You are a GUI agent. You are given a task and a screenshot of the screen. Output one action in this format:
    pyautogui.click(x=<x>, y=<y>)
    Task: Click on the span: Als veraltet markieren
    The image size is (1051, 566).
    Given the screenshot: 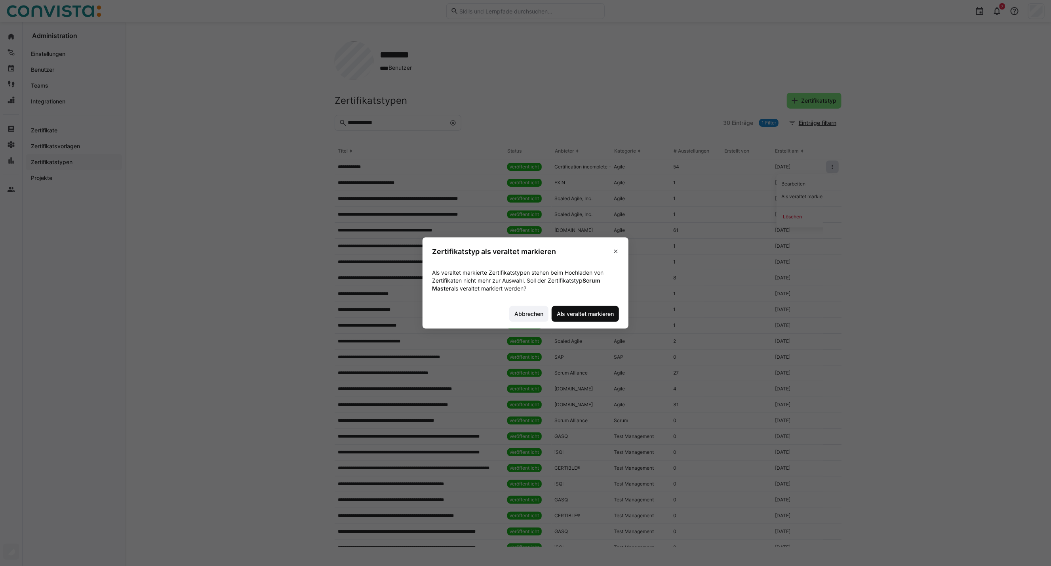 What is the action you would take?
    pyautogui.click(x=585, y=314)
    